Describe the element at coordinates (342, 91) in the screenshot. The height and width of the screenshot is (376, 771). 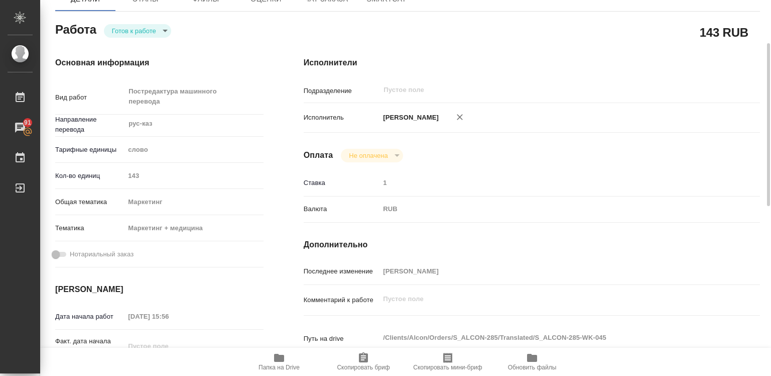
I see `p: Подразделение` at that location.